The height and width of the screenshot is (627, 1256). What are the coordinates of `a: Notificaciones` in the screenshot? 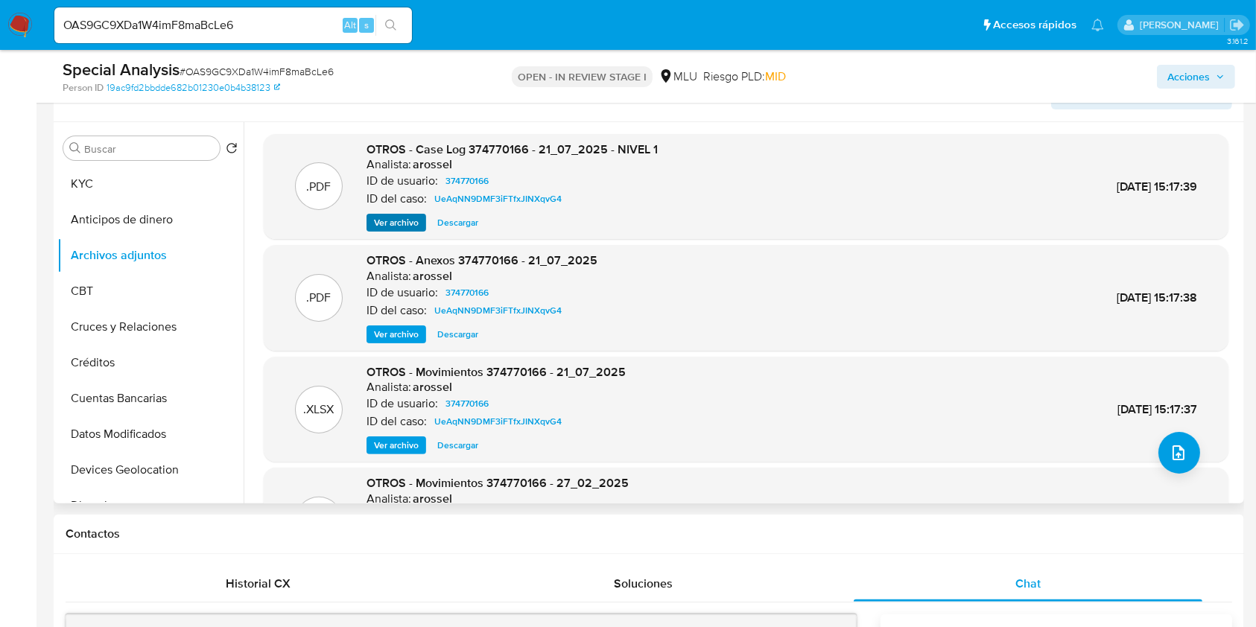 It's located at (1098, 25).